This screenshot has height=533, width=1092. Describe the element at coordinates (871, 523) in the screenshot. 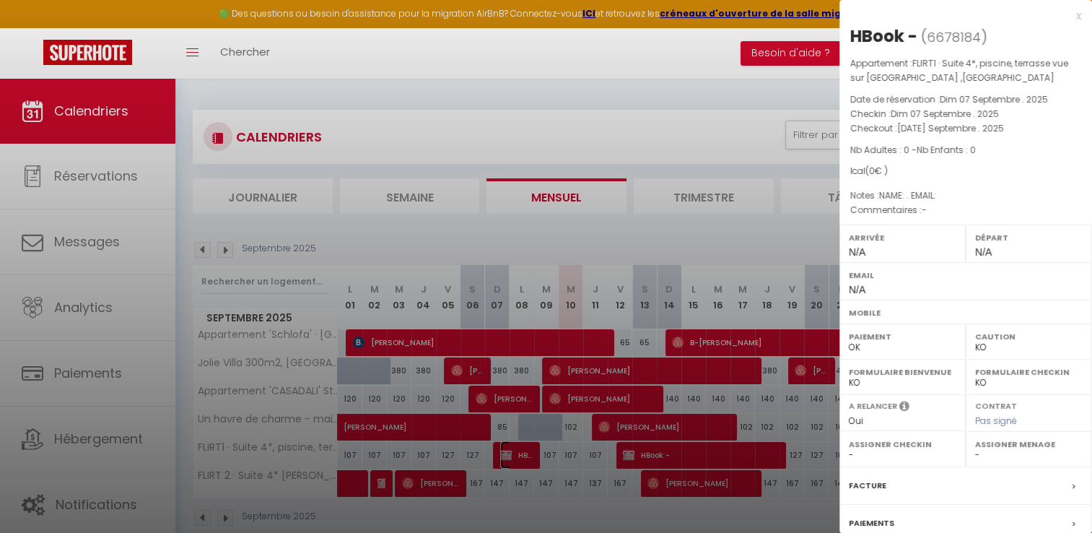

I see `label: Paiements` at that location.